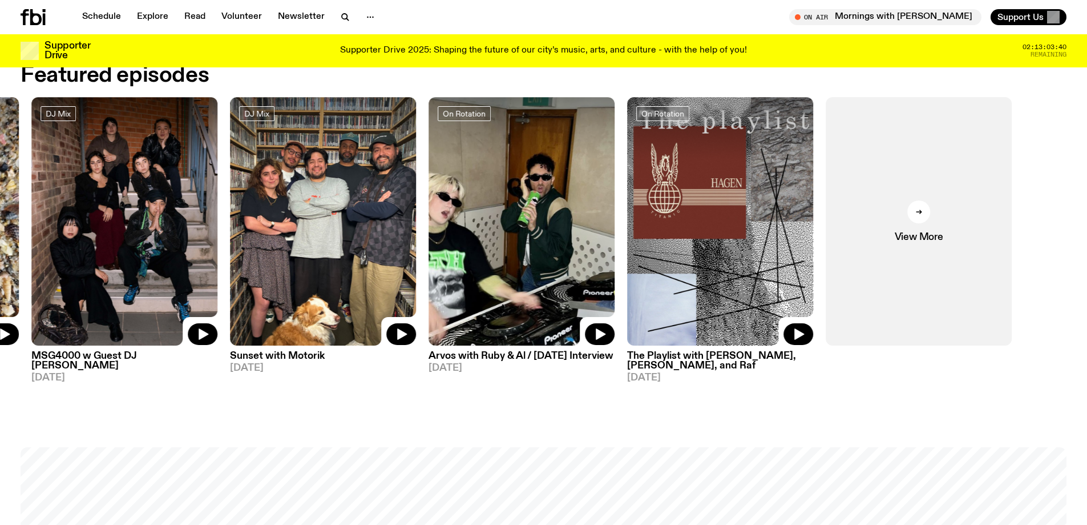  What do you see at coordinates (919, 237) in the screenshot?
I see `span: View More` at bounding box center [919, 237].